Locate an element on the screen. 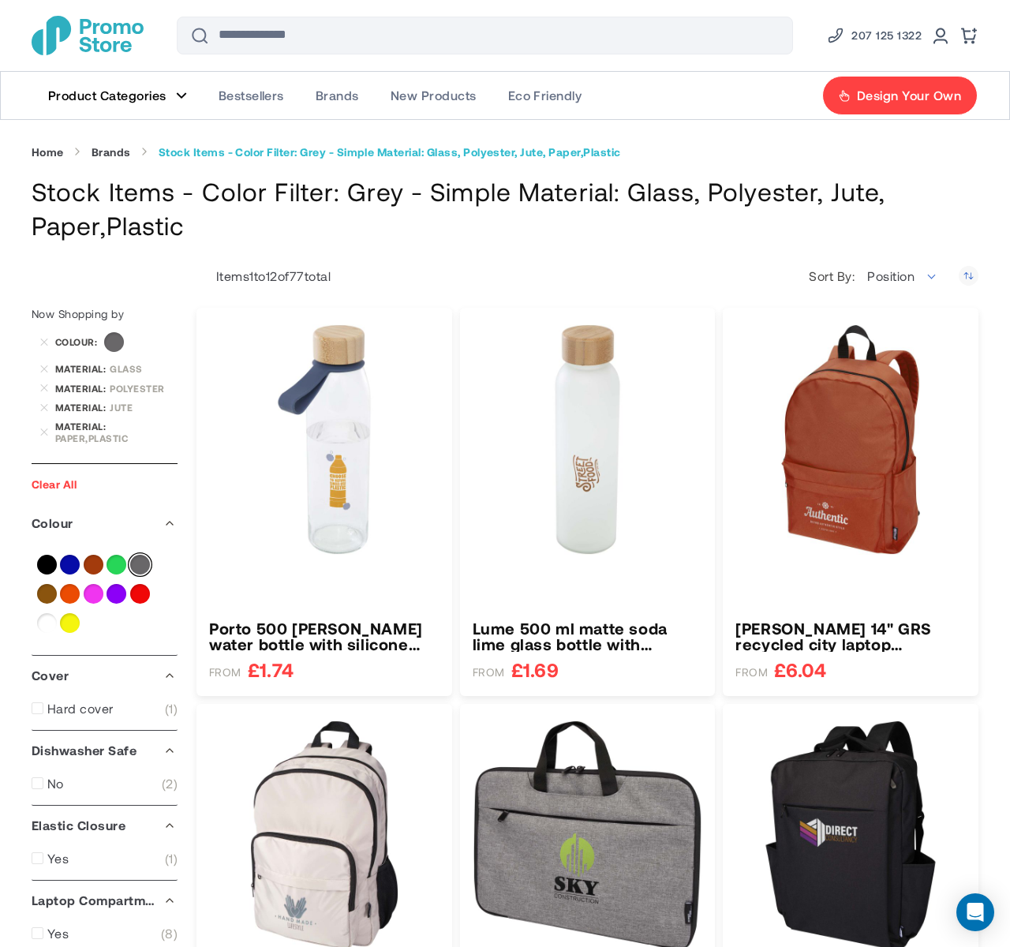 This screenshot has height=947, width=1010. span: Eco Friendly is located at coordinates (545, 95).